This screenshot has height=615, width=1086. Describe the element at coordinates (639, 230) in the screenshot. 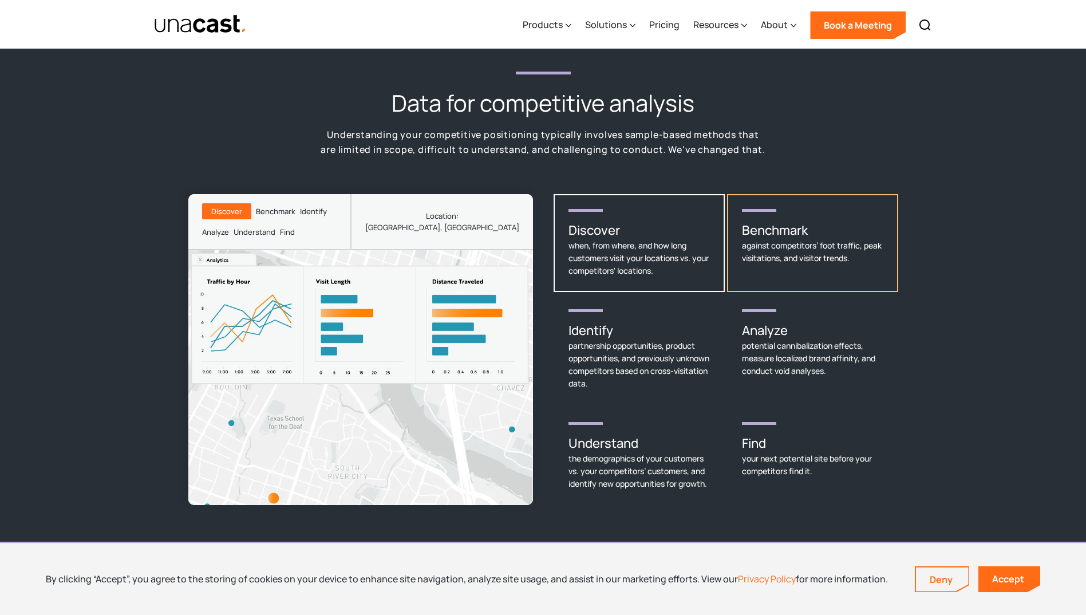

I see `h3: Discover` at that location.